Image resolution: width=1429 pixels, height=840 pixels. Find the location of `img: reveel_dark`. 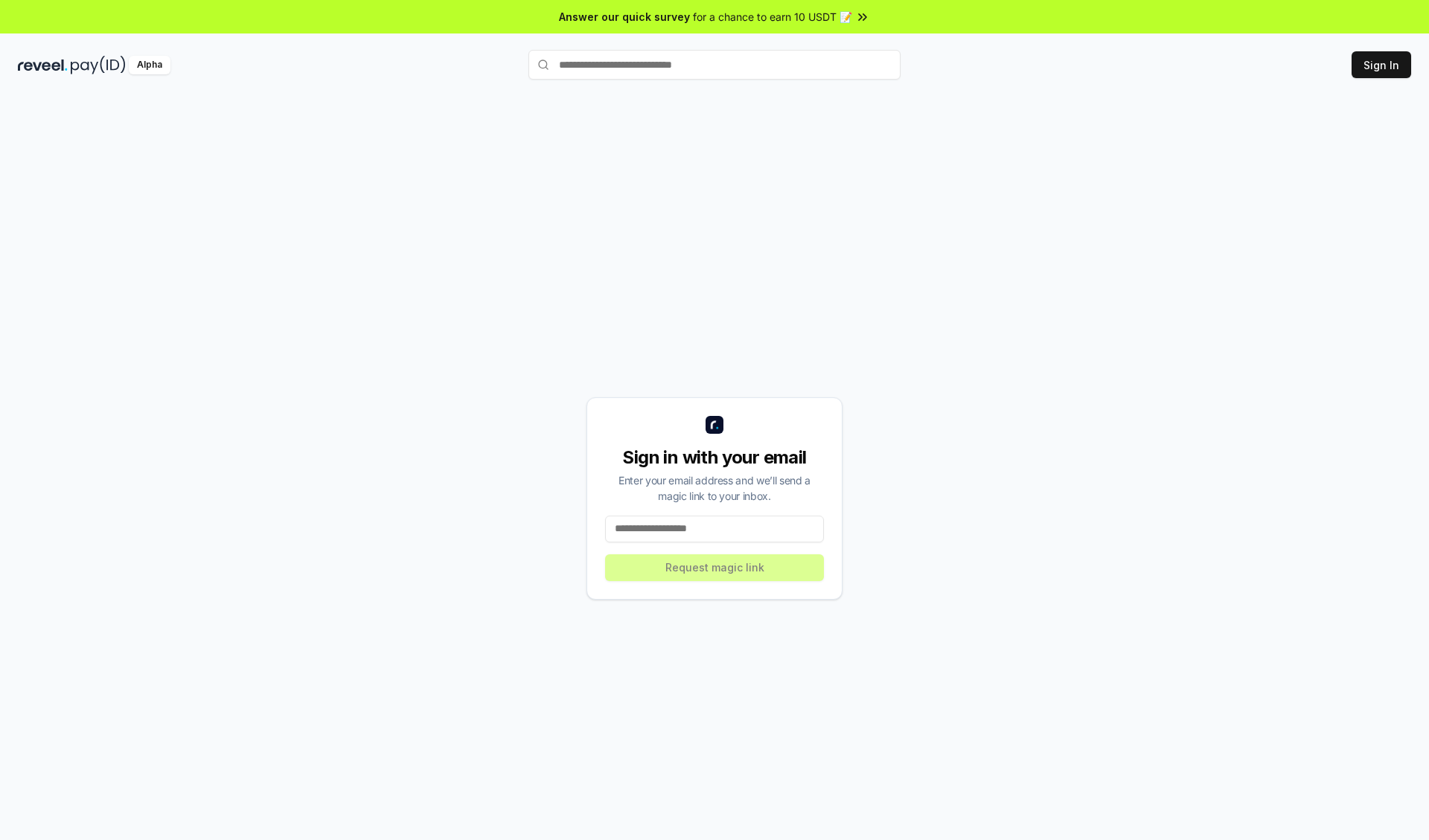

img: reveel_dark is located at coordinates (42, 65).